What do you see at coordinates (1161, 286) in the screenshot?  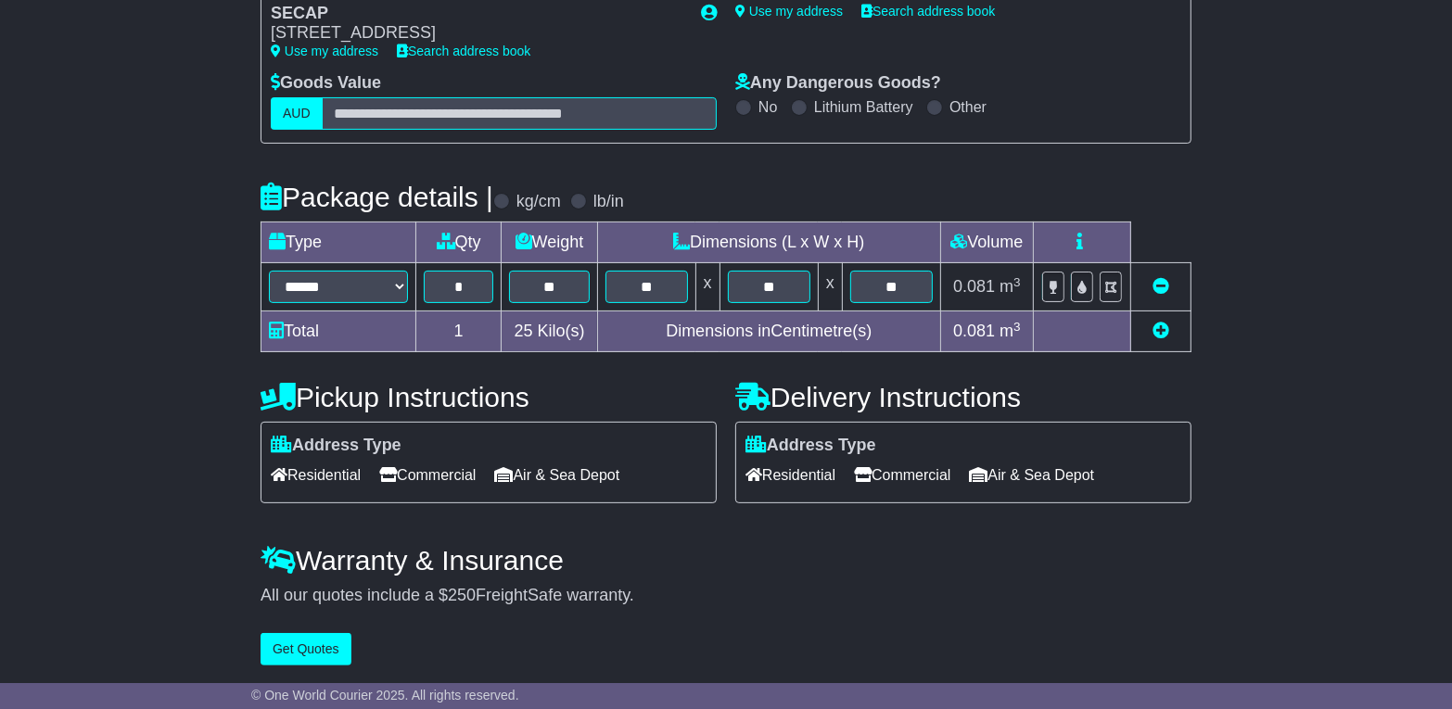 I see `a: Remove this item` at bounding box center [1161, 286].